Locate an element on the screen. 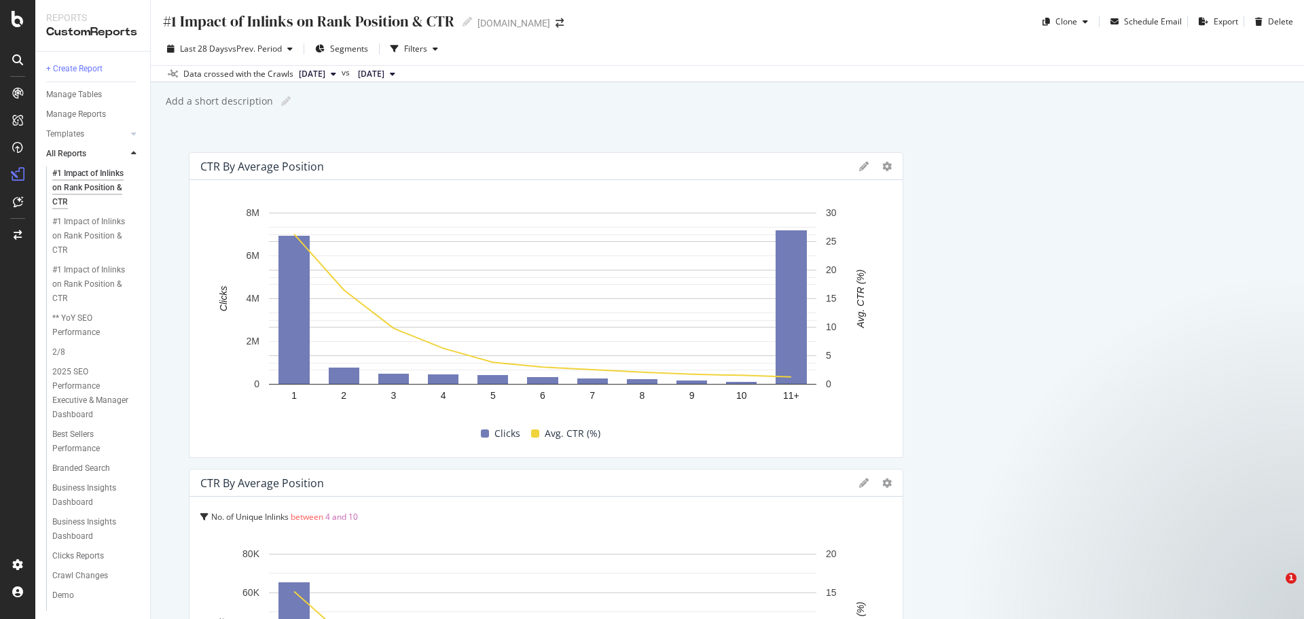  text: Avg. CTR (%) is located at coordinates (860, 299).